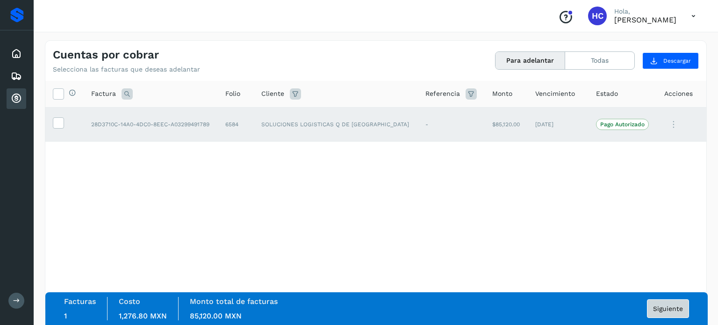  What do you see at coordinates (234, 301) in the screenshot?
I see `label: Monto total de facturas` at bounding box center [234, 301].